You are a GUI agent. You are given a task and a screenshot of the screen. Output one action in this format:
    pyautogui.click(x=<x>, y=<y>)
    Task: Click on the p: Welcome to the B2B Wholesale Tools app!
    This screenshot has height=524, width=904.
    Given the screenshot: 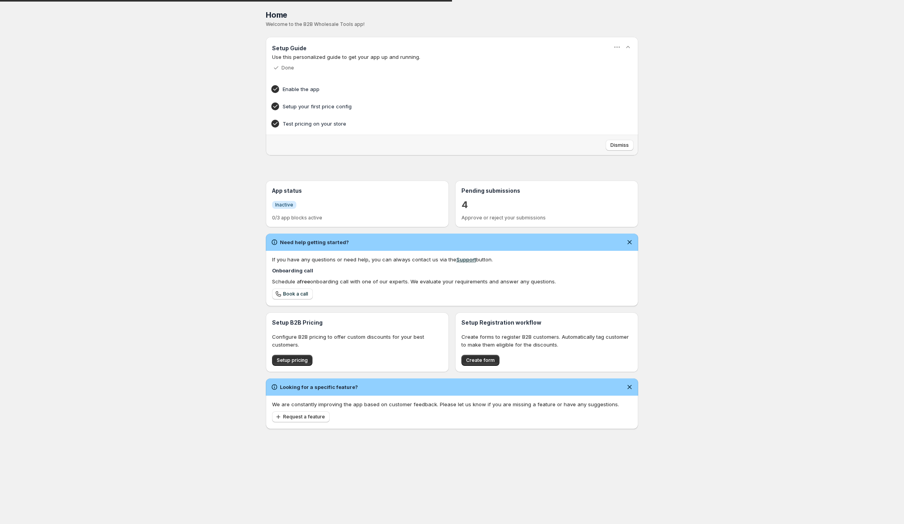 What is the action you would take?
    pyautogui.click(x=452, y=24)
    